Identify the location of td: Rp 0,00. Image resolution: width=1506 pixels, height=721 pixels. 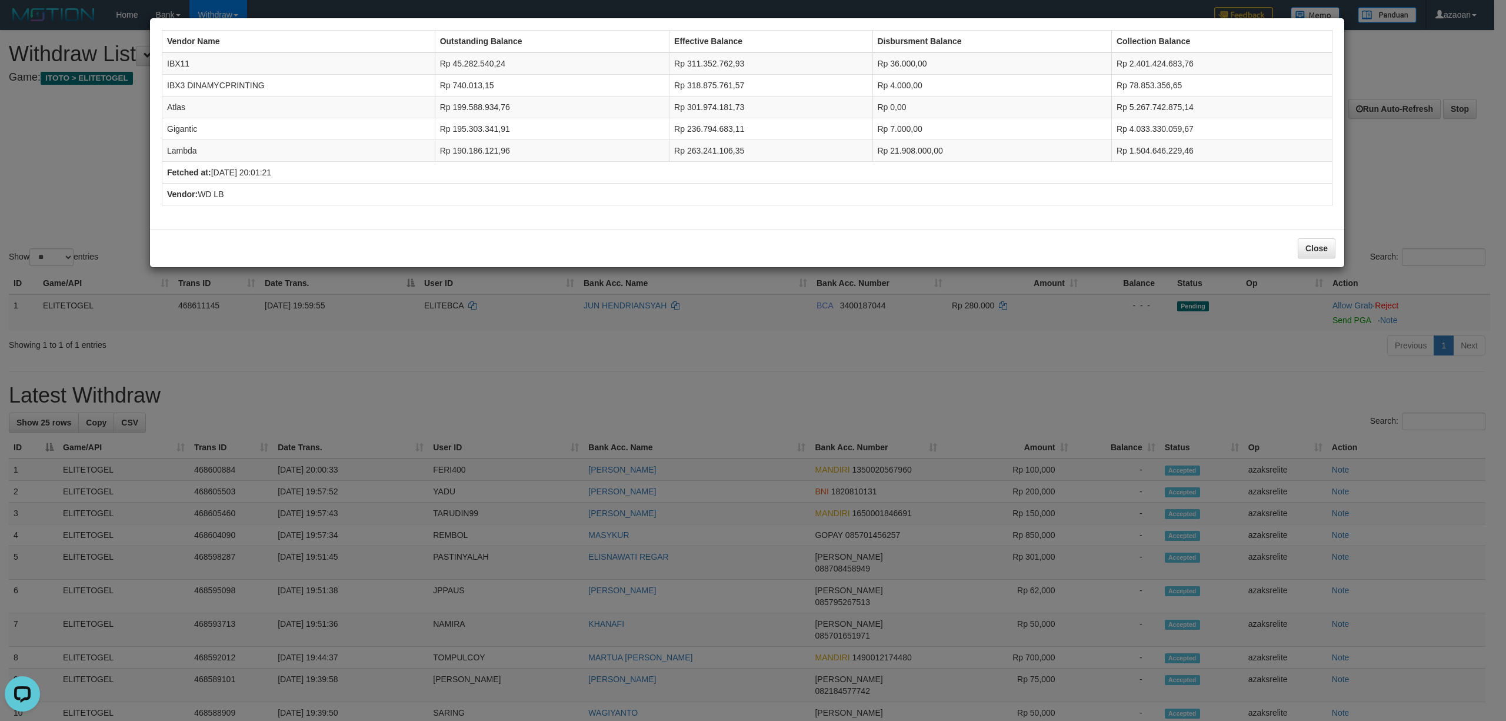
(992, 107).